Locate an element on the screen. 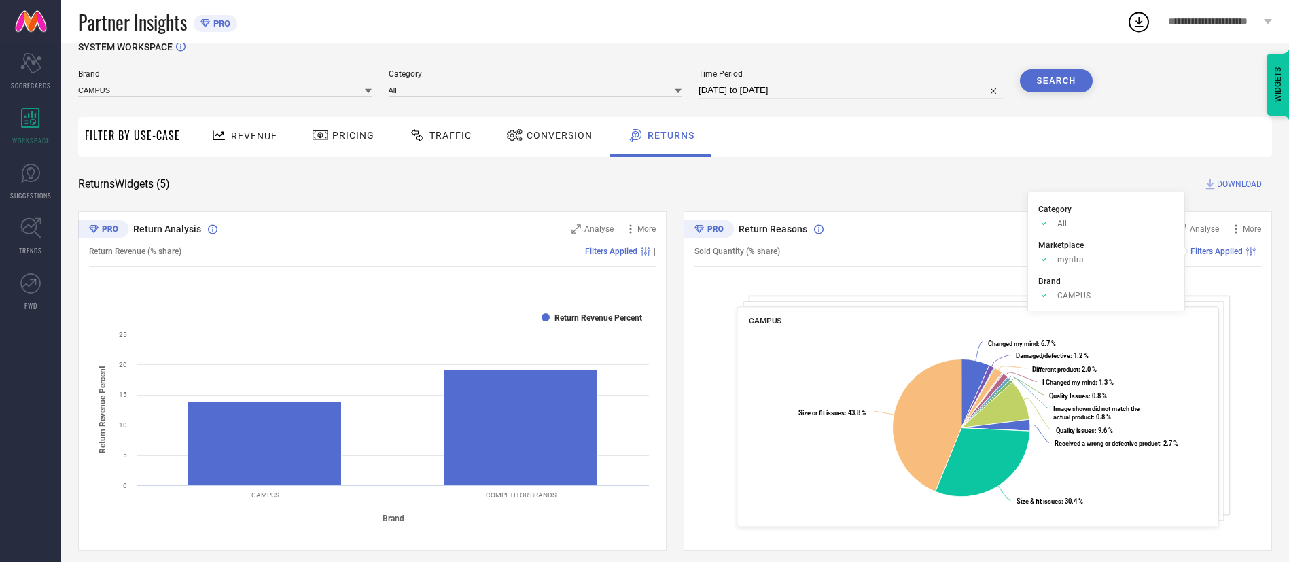 The width and height of the screenshot is (1289, 562). span: DOWNLOAD is located at coordinates (1239, 184).